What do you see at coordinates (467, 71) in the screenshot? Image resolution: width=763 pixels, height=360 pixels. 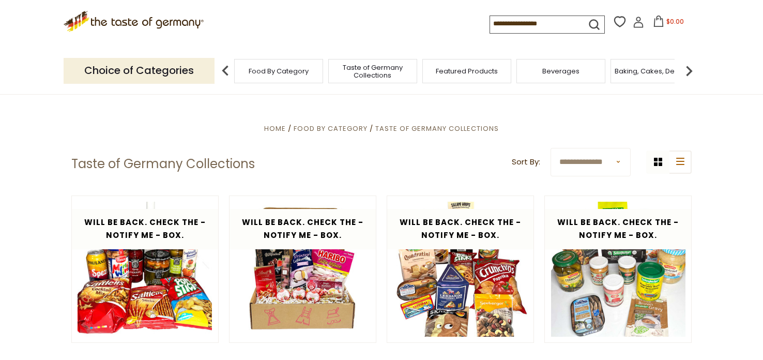 I see `a: Featured Products` at bounding box center [467, 71].